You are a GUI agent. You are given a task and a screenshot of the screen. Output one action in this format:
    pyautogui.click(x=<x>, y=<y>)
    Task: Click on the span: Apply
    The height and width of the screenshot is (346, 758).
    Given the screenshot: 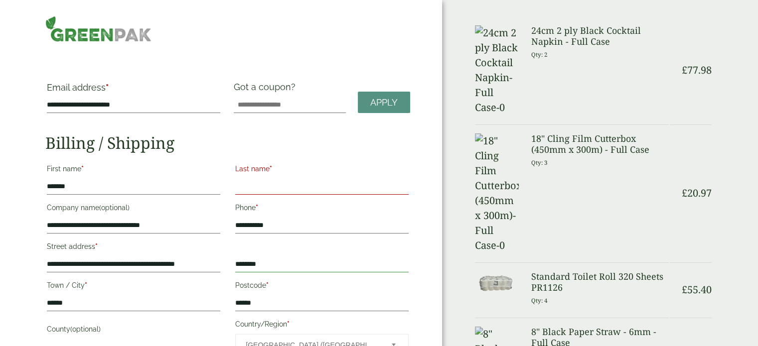 What is the action you would take?
    pyautogui.click(x=384, y=103)
    